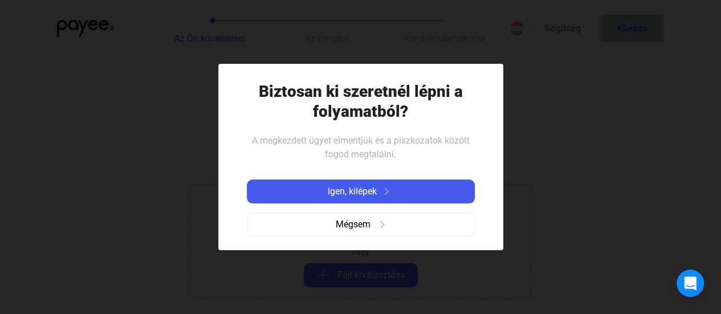 The height and width of the screenshot is (314, 721). Describe the element at coordinates (361, 147) in the screenshot. I see `span: A megkezdett ügyet elmentjük és a piszkozatok között fogod megtalálni.` at that location.